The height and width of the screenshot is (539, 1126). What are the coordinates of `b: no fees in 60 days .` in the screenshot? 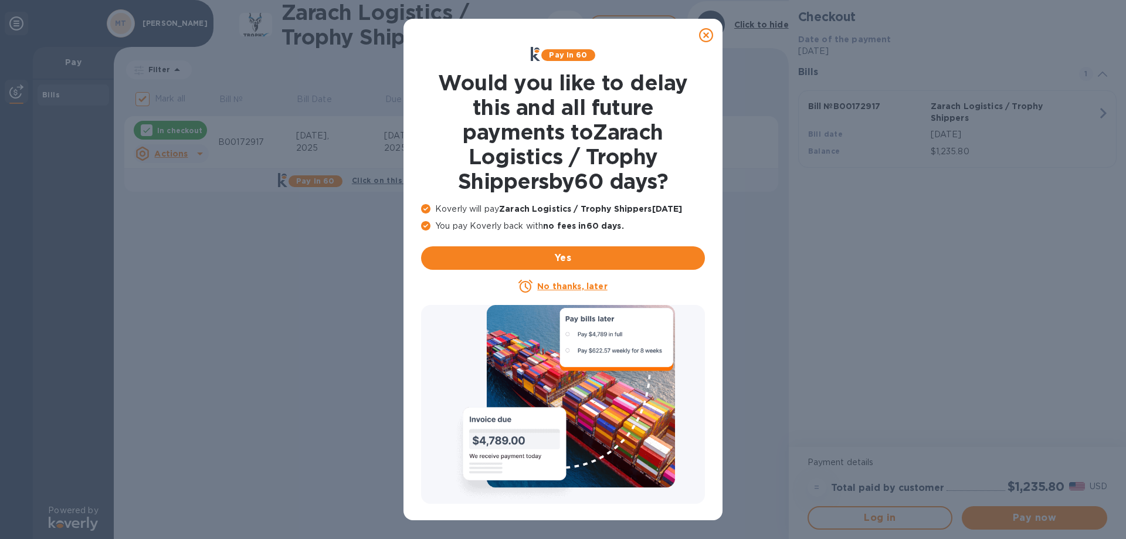 It's located at (583, 226).